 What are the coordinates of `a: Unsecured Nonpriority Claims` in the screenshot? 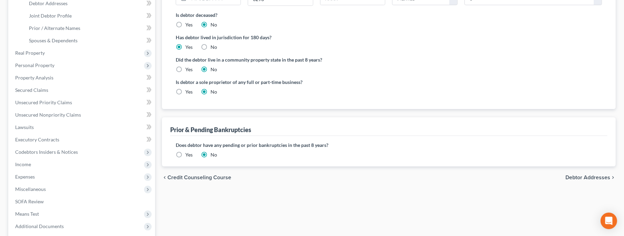 It's located at (82, 115).